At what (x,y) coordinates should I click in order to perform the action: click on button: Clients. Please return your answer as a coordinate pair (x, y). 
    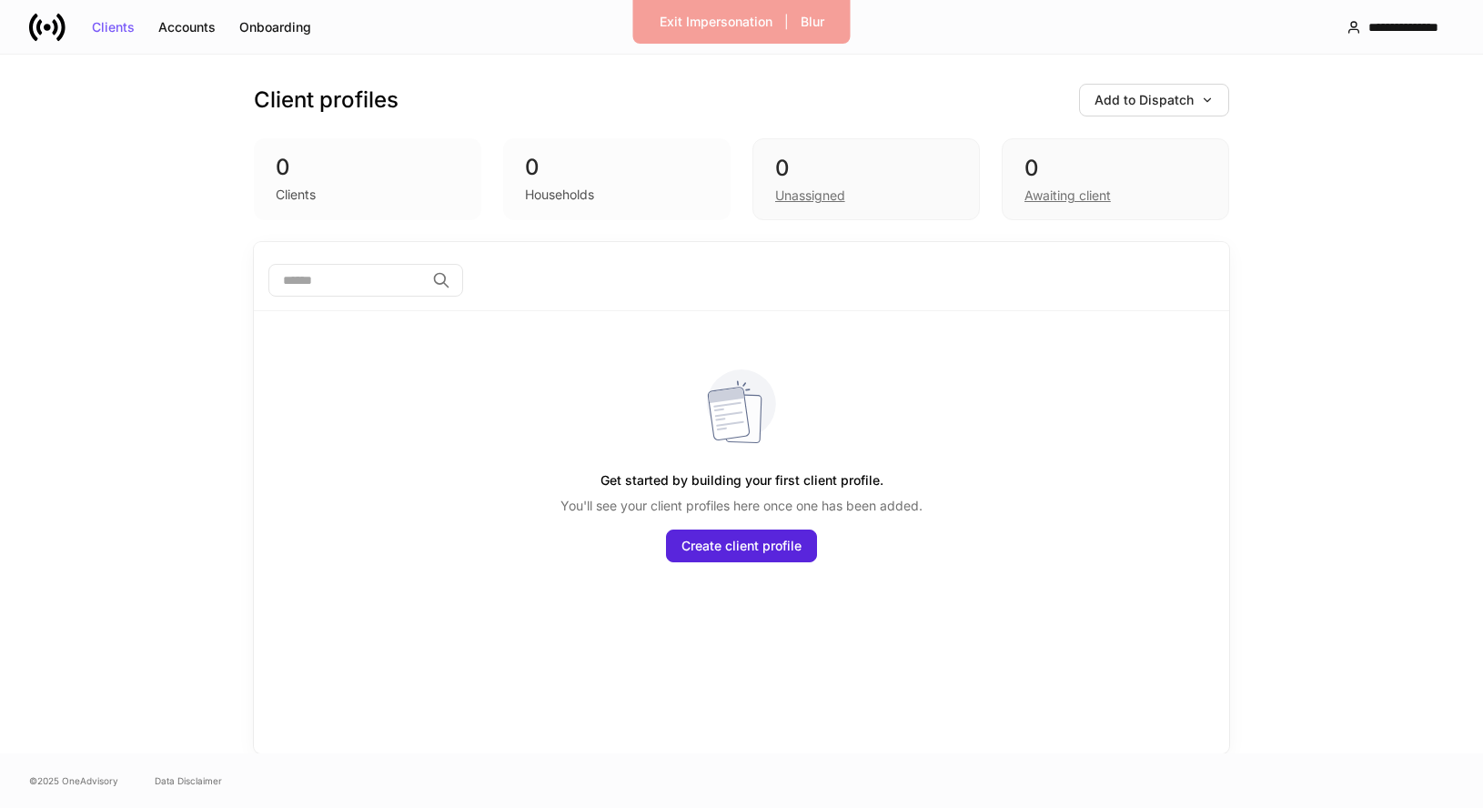
    Looking at the image, I should click on (113, 27).